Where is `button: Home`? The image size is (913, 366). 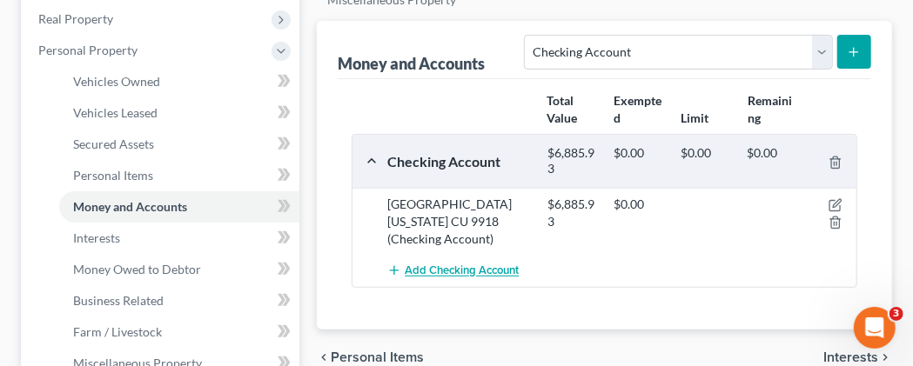 button: Home is located at coordinates (289, 23).